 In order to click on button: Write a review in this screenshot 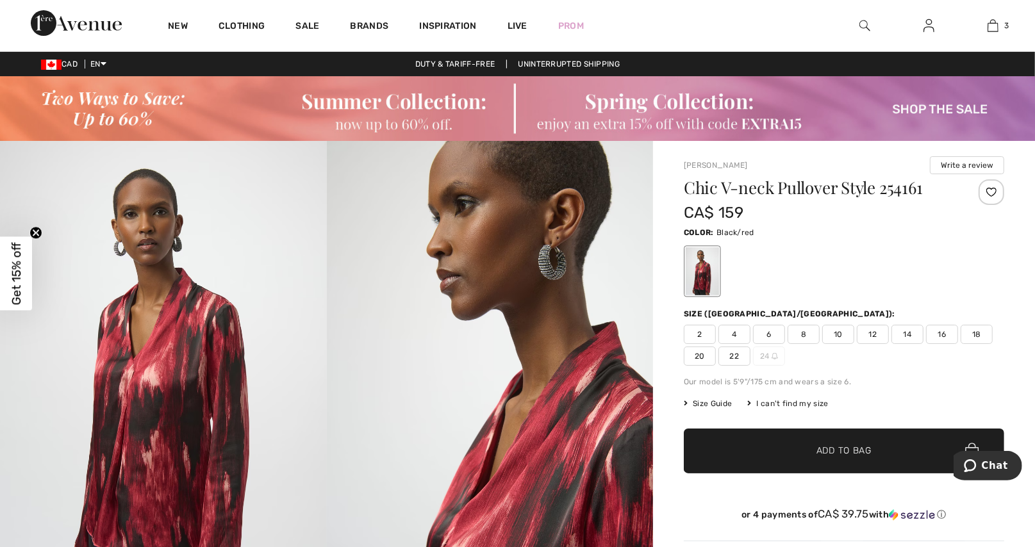, I will do `click(967, 165)`.